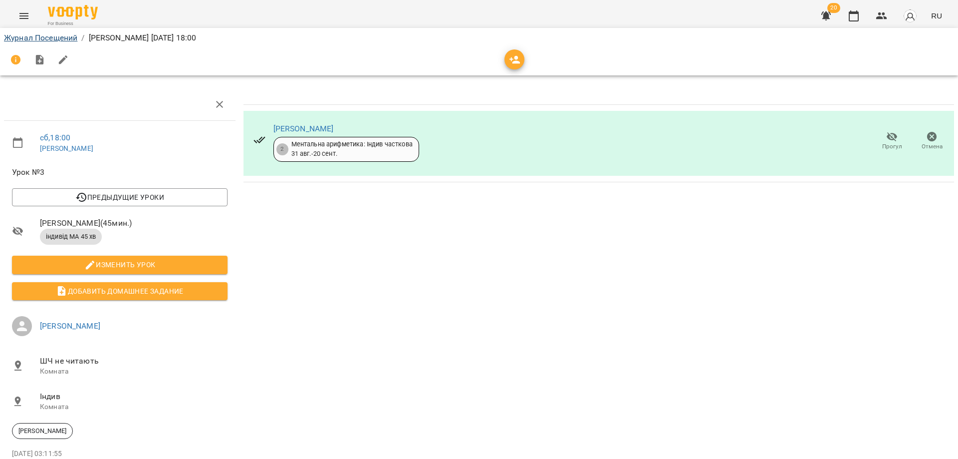  Describe the element at coordinates (932, 146) in the screenshot. I see `span: Отмена` at that location.